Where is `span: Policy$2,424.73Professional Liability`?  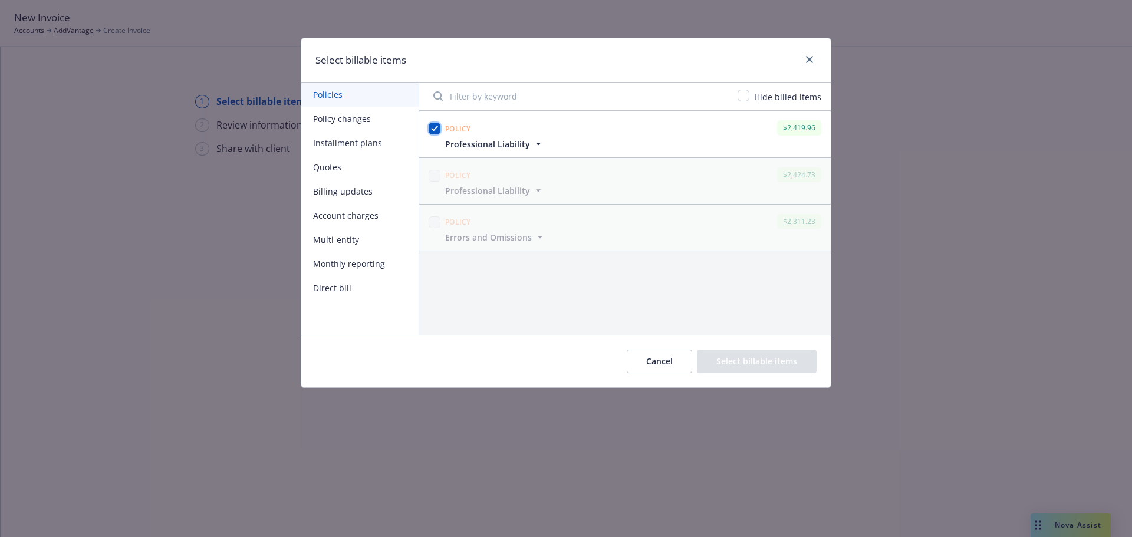 span: Policy$2,424.73Professional Liability is located at coordinates (625, 181).